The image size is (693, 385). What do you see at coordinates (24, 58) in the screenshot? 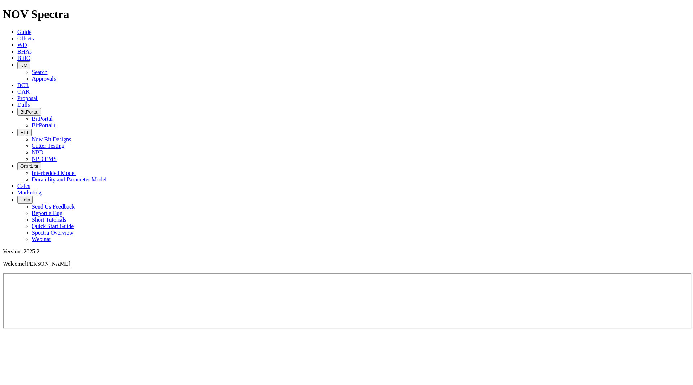
I see `span: BitIQ` at bounding box center [24, 58].